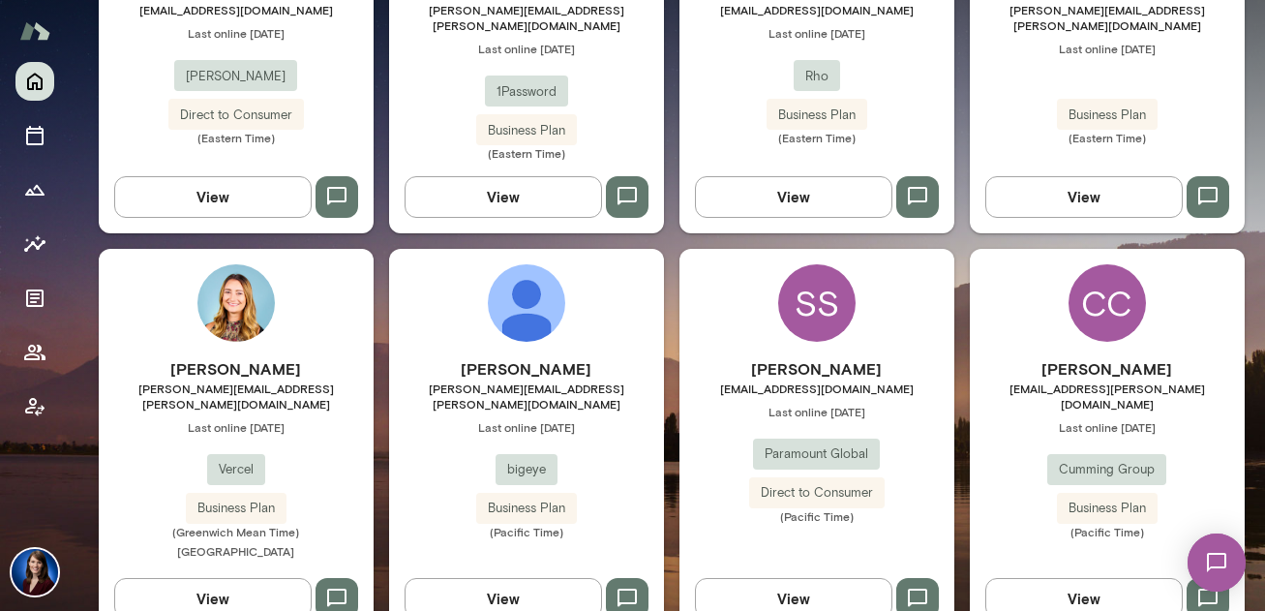 The width and height of the screenshot is (1265, 611). What do you see at coordinates (1107, 303) in the screenshot?
I see `div: CC` at bounding box center [1107, 303].